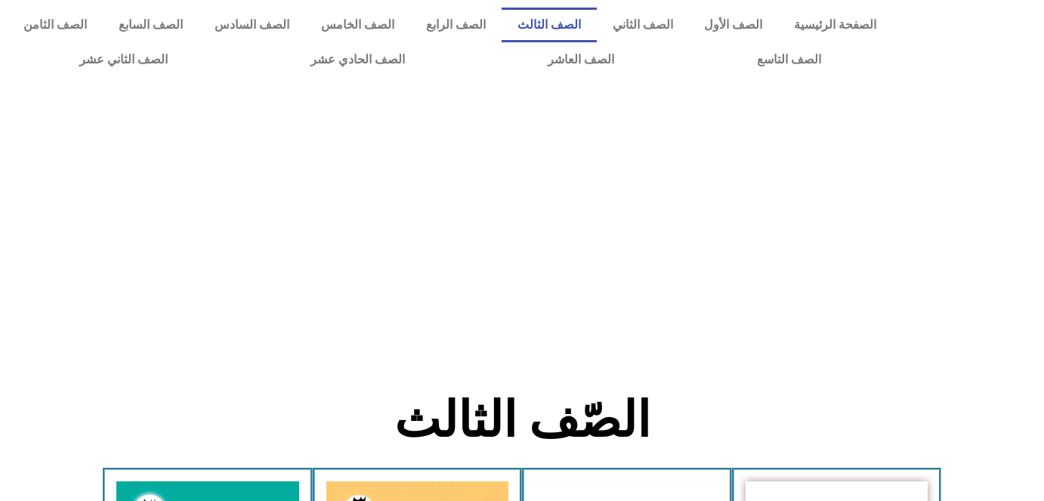  Describe the element at coordinates (456, 25) in the screenshot. I see `a: الصف الرابع` at that location.